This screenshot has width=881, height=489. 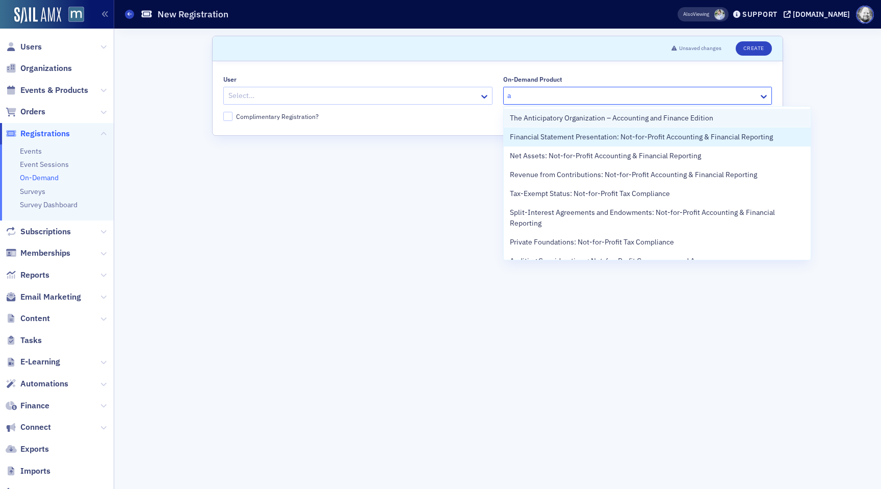 What do you see at coordinates (754, 48) in the screenshot?
I see `button: Create` at bounding box center [754, 48].